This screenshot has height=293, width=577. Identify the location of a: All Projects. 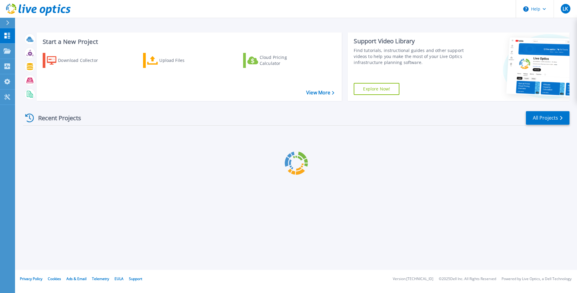
(547, 118).